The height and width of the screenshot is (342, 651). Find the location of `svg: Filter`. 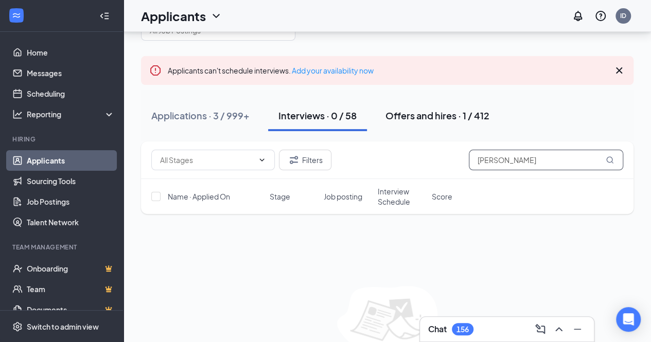

svg: Filter is located at coordinates (294, 160).